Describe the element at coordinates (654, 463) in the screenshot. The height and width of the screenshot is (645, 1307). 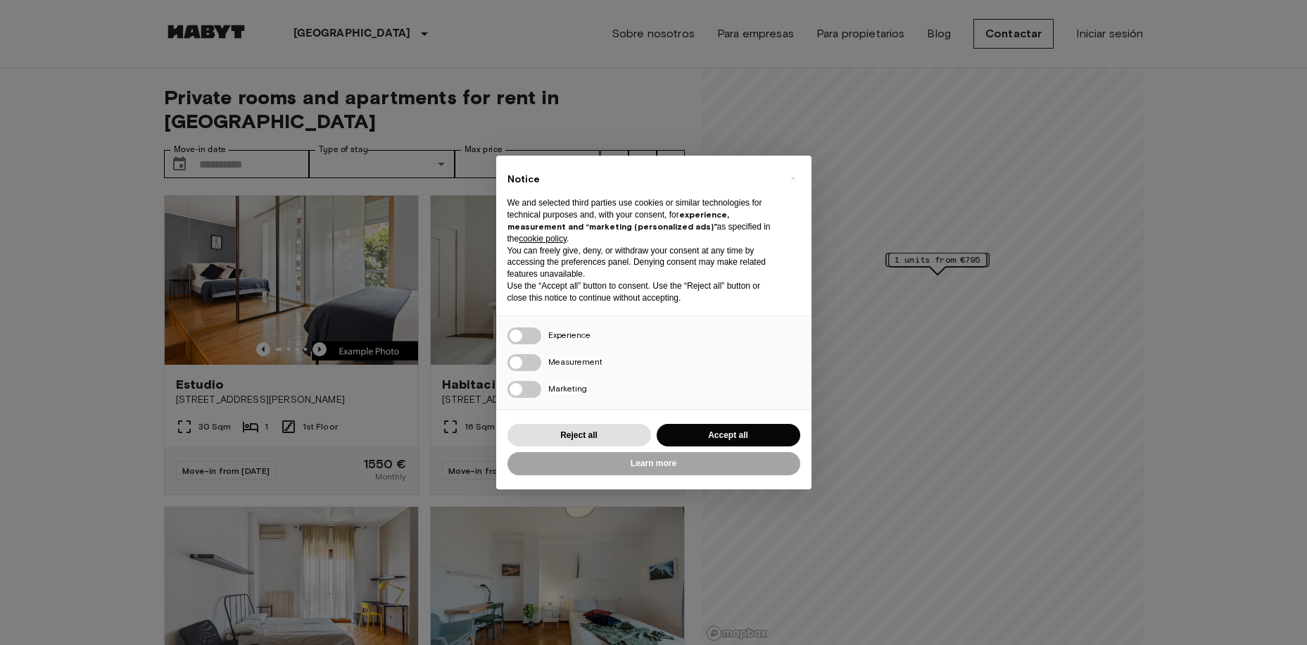
I see `button: Learn more` at that location.